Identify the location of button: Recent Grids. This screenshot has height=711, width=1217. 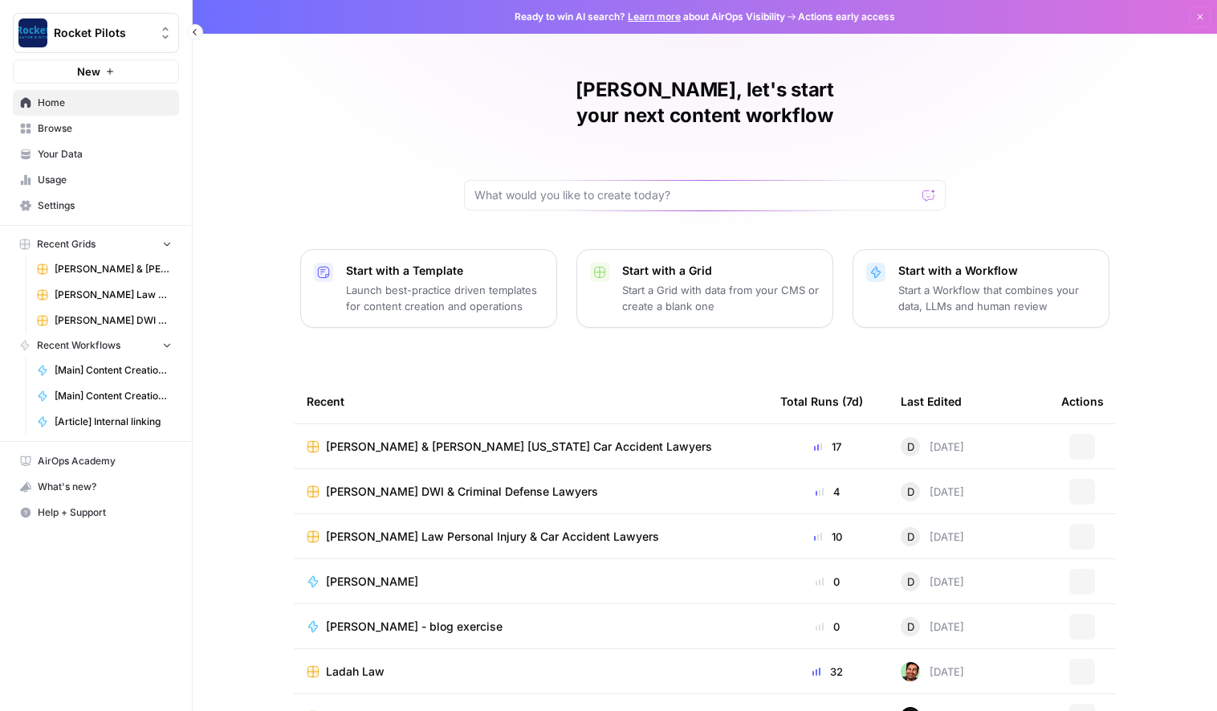
(96, 244).